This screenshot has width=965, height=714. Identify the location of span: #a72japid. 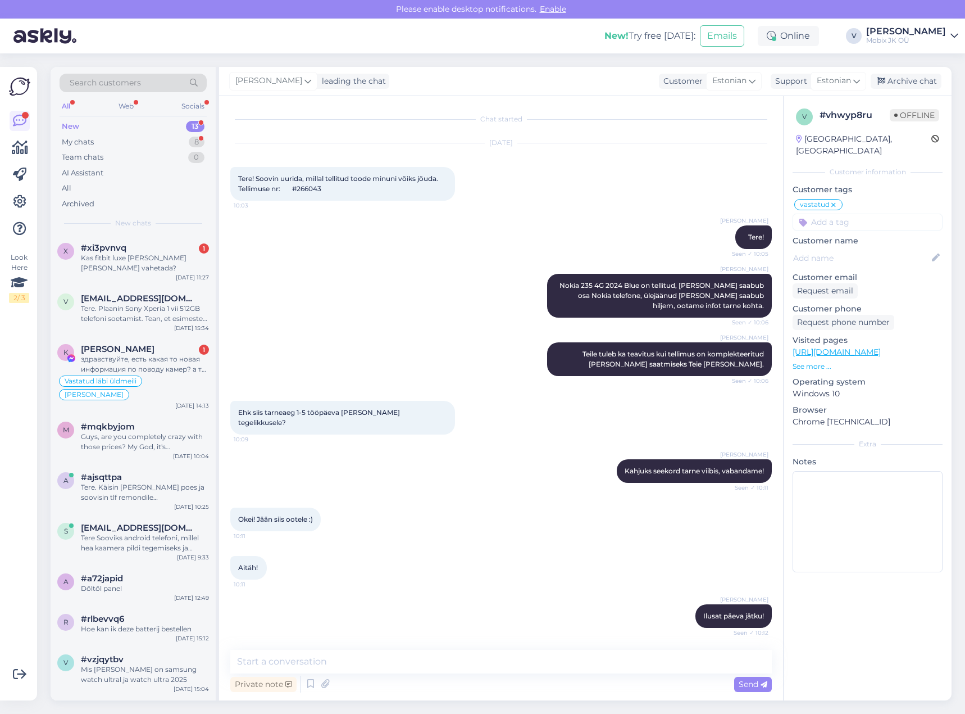
(102, 578).